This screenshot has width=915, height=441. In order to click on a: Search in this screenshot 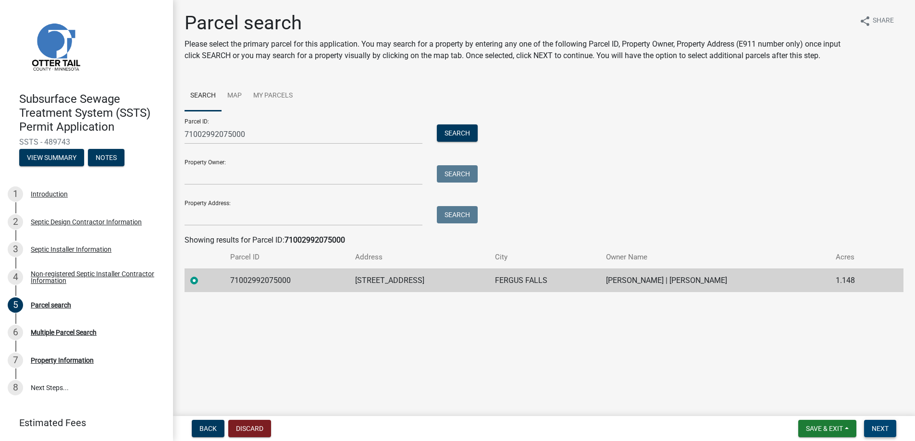, I will do `click(203, 96)`.